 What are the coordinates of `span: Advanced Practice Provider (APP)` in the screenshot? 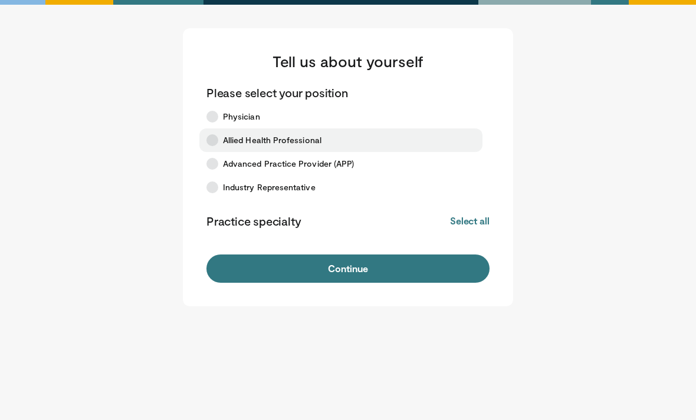 It's located at (288, 164).